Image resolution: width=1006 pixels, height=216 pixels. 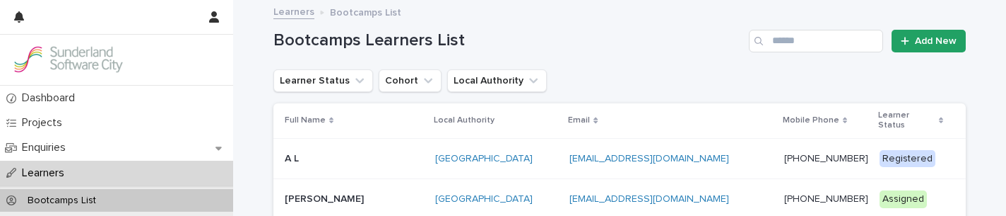 What do you see at coordinates (816, 41) in the screenshot?
I see `div: Search` at bounding box center [816, 41].